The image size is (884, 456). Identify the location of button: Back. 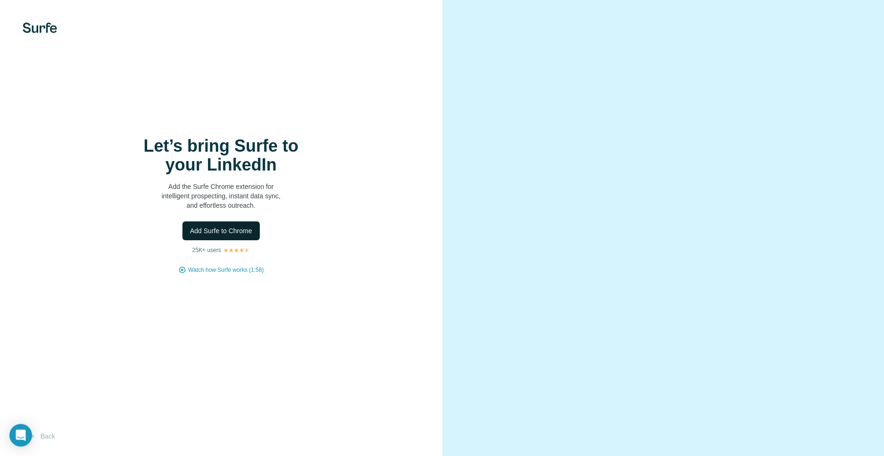
(42, 437).